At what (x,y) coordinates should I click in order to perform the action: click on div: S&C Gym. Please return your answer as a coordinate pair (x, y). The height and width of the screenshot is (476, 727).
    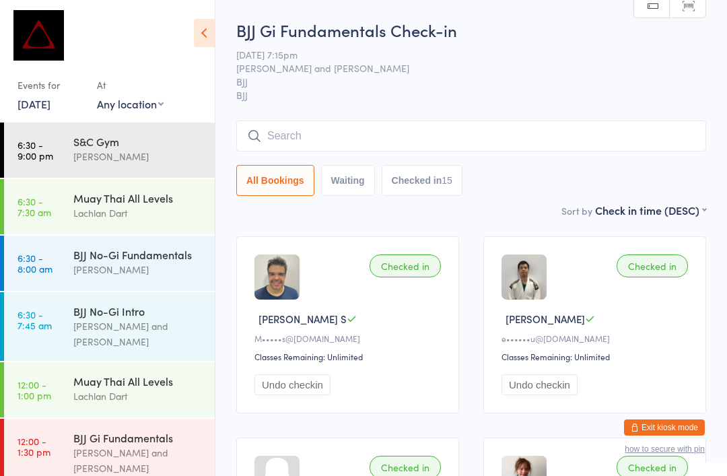
    Looking at the image, I should click on (138, 141).